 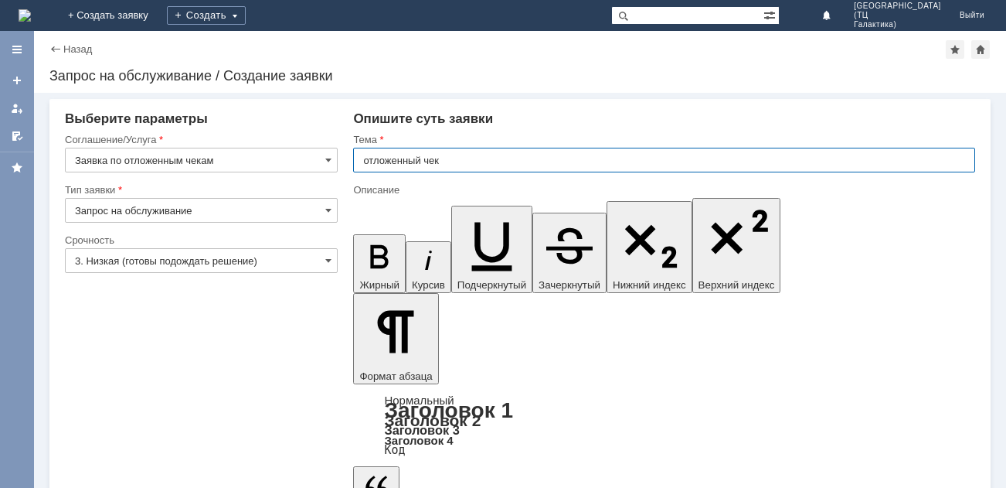 I want to click on div: Тип заявки, so click(x=199, y=189).